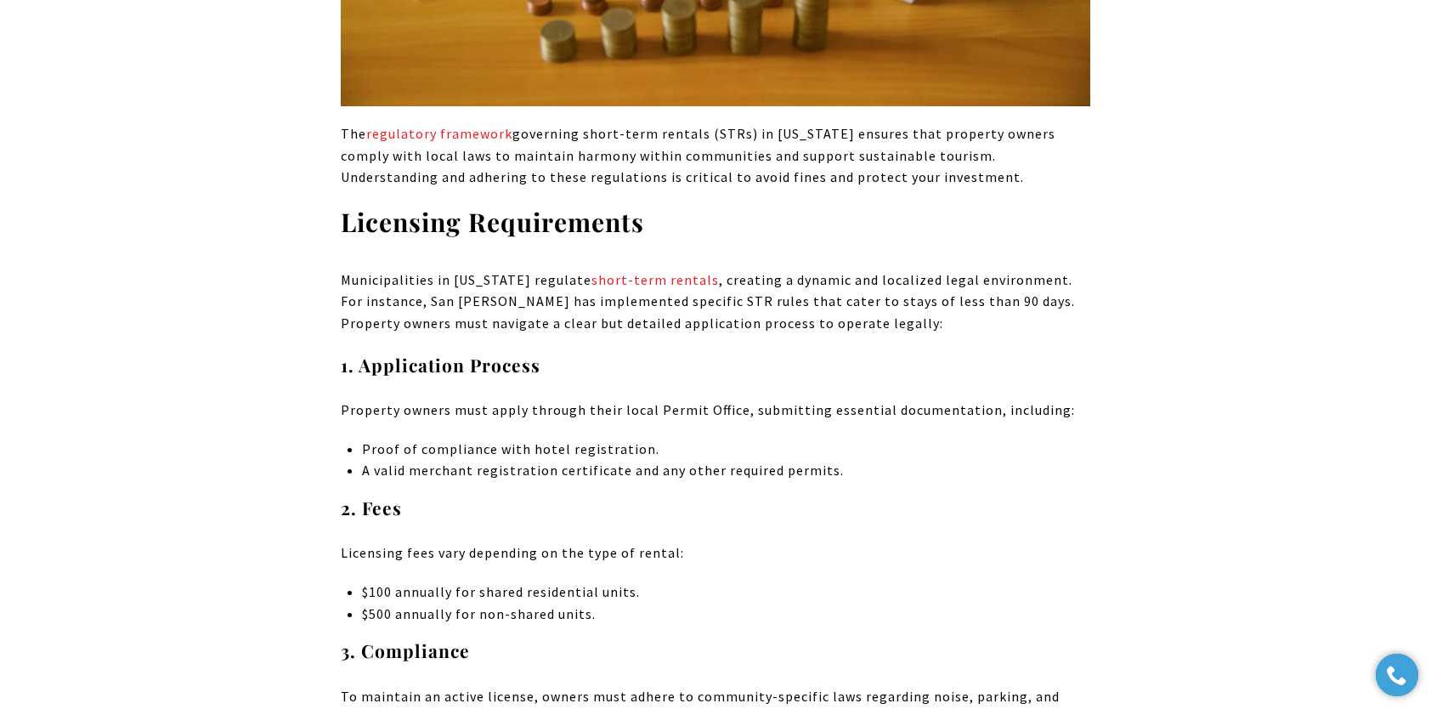 This screenshot has height=709, width=1431. Describe the element at coordinates (716, 553) in the screenshot. I see `p: Licensing fees vary depending on the type of rental:` at that location.